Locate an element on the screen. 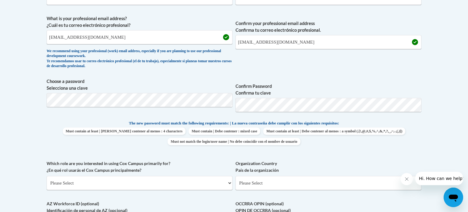  label: Which role are you interested in using Cox Campus primarily for? ¿En qué rol usarás el Cox Campus... is located at coordinates (139, 167).